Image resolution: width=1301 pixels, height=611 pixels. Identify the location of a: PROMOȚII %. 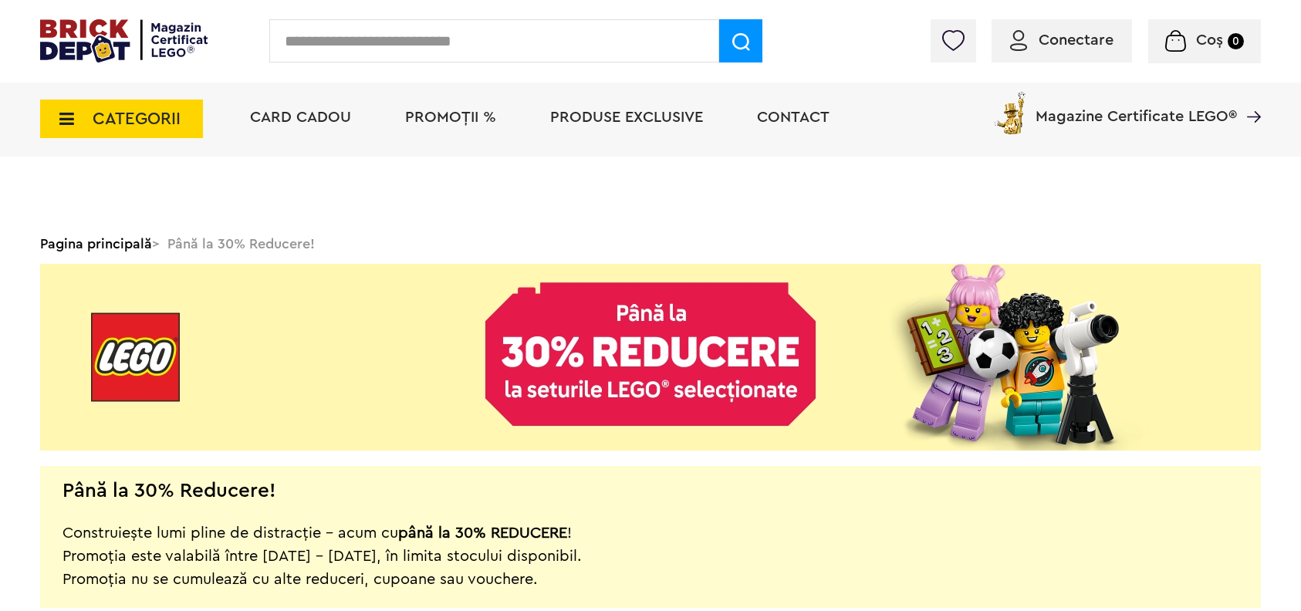
(451, 117).